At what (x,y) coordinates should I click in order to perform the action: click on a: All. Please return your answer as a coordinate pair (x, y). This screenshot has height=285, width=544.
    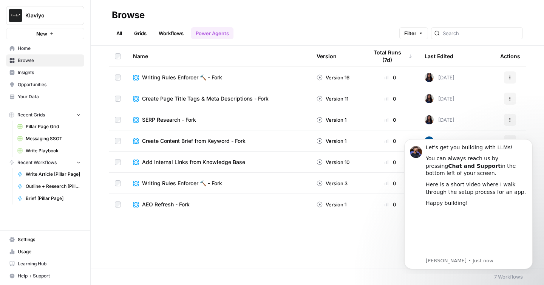
    Looking at the image, I should click on (119, 33).